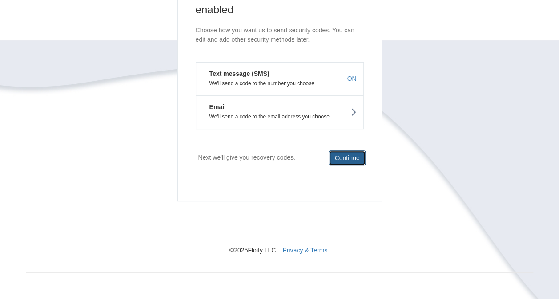  I want to click on nav: © 2025 Floify LLC, so click(279, 228).